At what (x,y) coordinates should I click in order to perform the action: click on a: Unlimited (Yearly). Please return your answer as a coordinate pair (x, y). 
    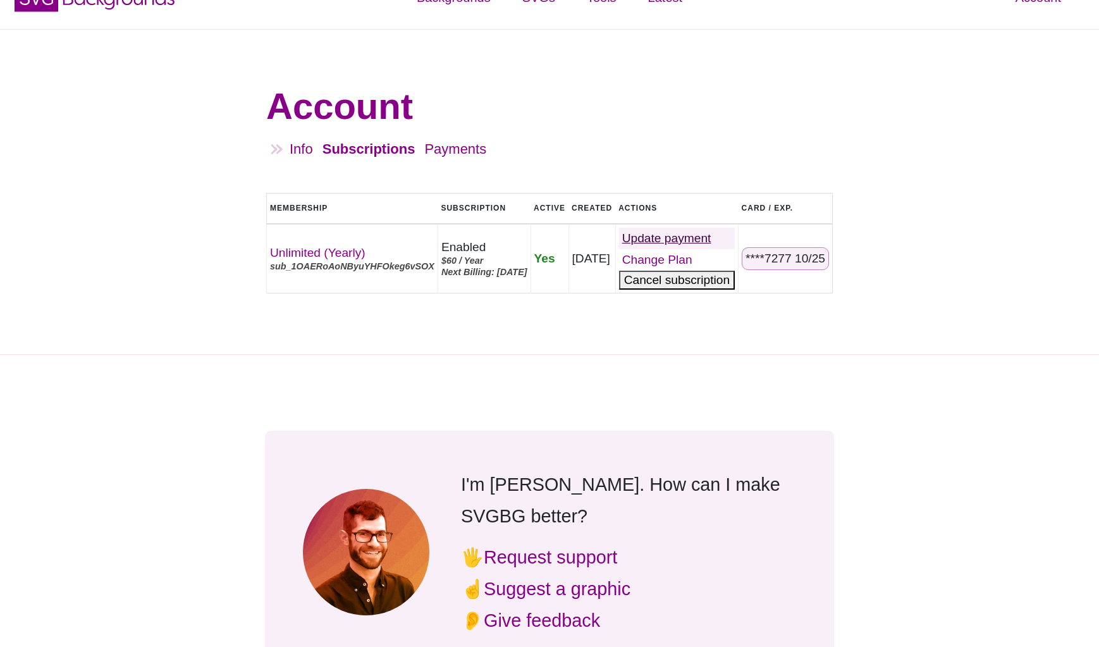
    Looking at the image, I should click on (318, 252).